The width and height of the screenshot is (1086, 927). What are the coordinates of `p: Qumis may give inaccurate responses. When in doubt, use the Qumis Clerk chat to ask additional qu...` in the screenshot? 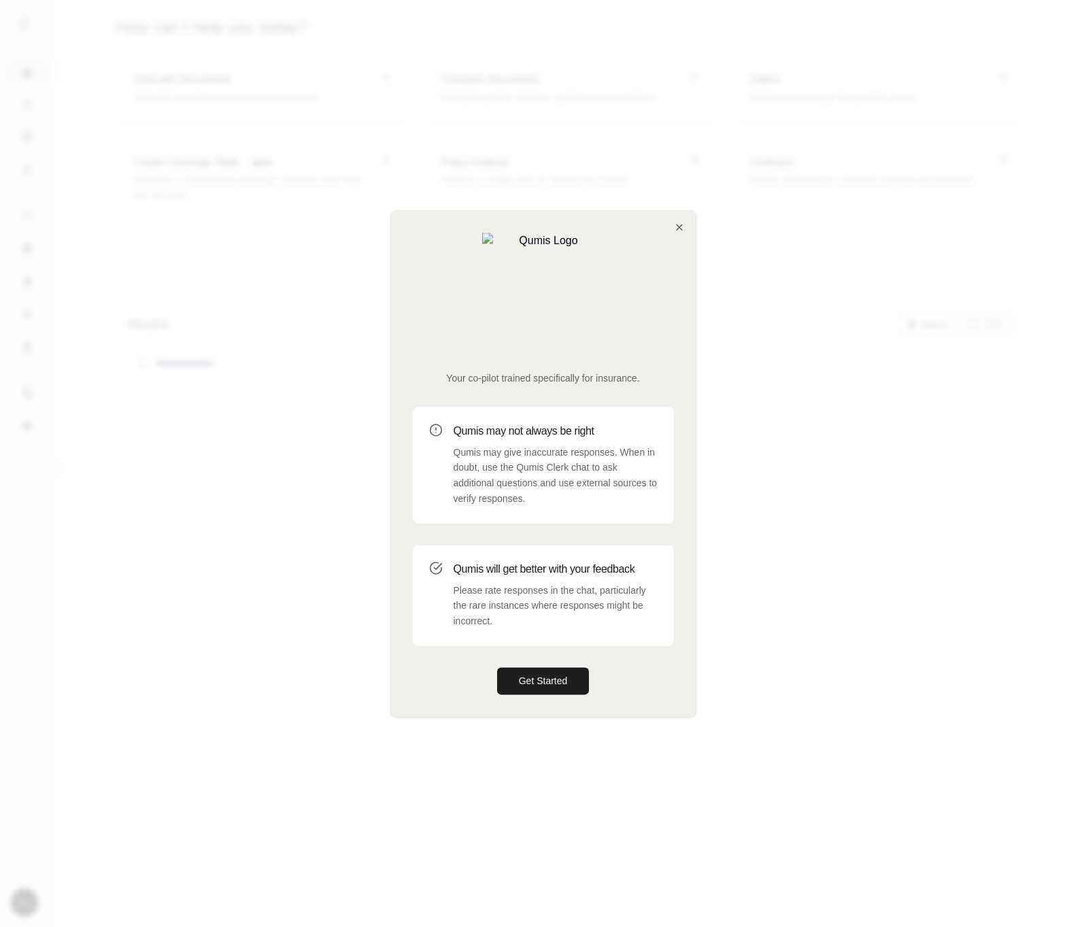 It's located at (555, 475).